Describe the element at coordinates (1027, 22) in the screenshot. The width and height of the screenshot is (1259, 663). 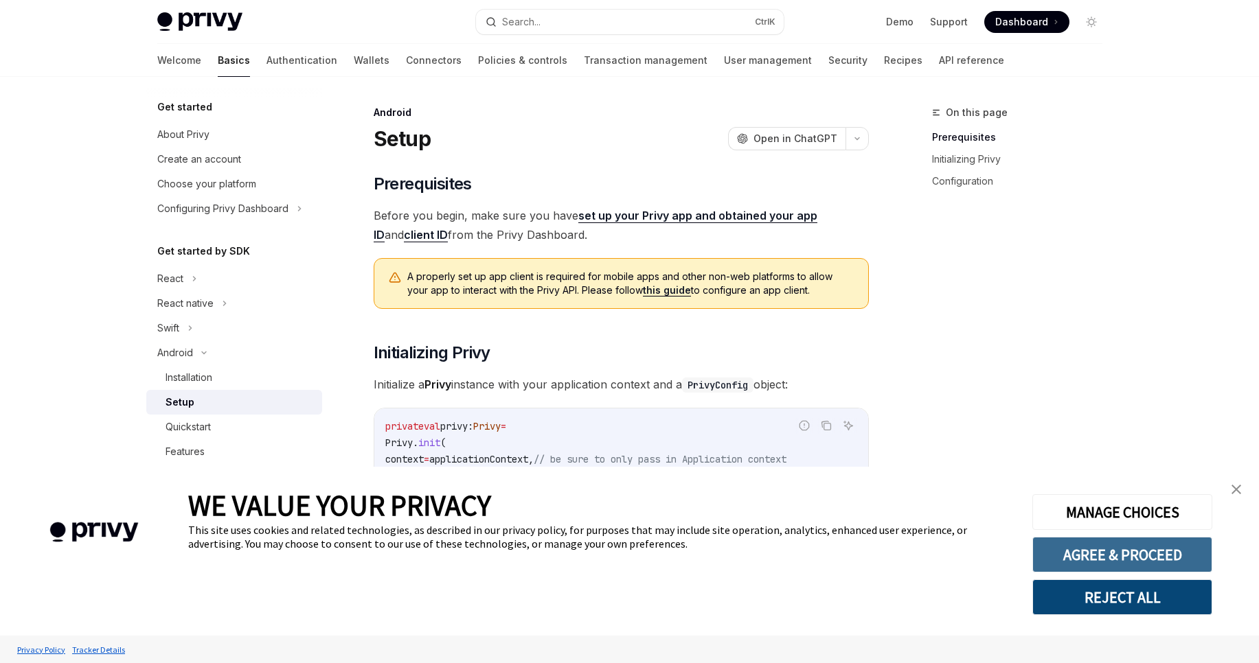
I see `a: Dashboard` at that location.